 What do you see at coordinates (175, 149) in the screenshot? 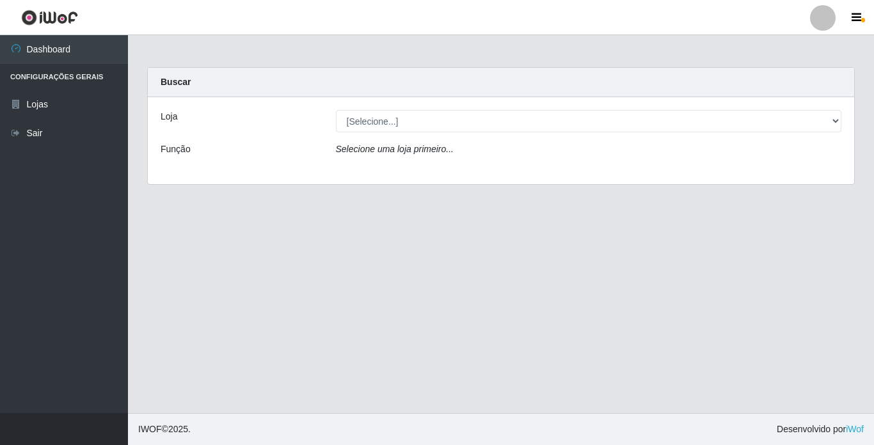
I see `label: Função` at bounding box center [175, 149].